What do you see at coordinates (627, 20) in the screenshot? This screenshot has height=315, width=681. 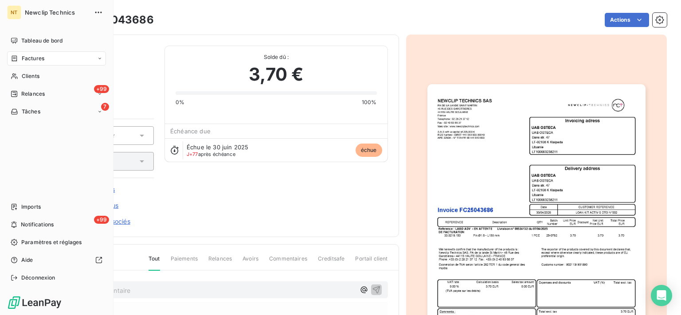 I see `button: Actions` at bounding box center [627, 20].